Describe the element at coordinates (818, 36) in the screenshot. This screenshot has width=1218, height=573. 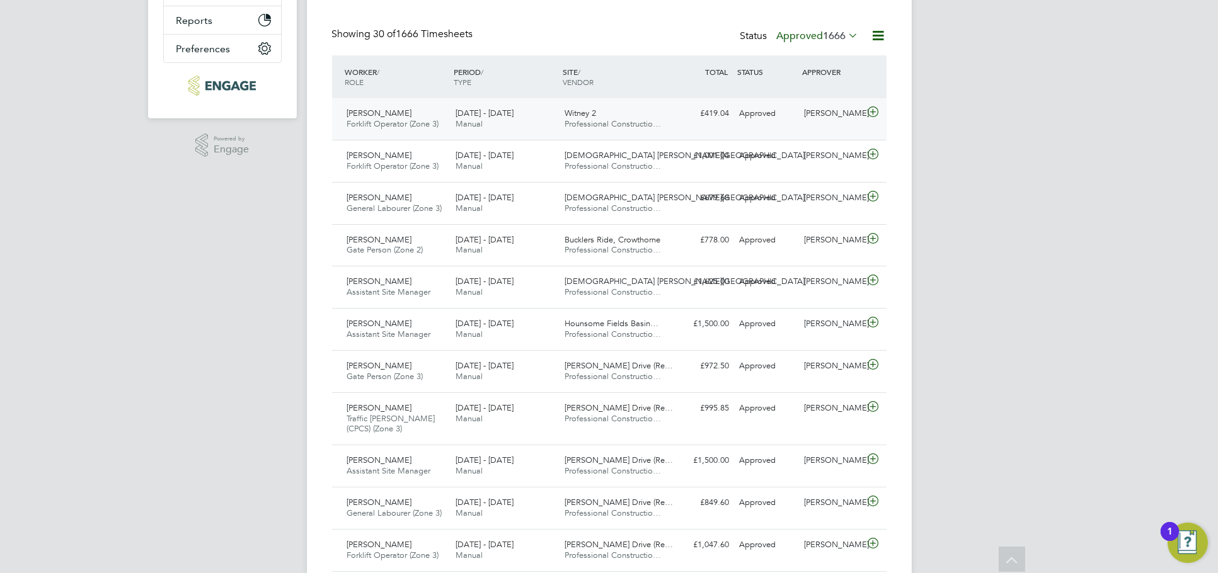
I see `label: Approved` at that location.